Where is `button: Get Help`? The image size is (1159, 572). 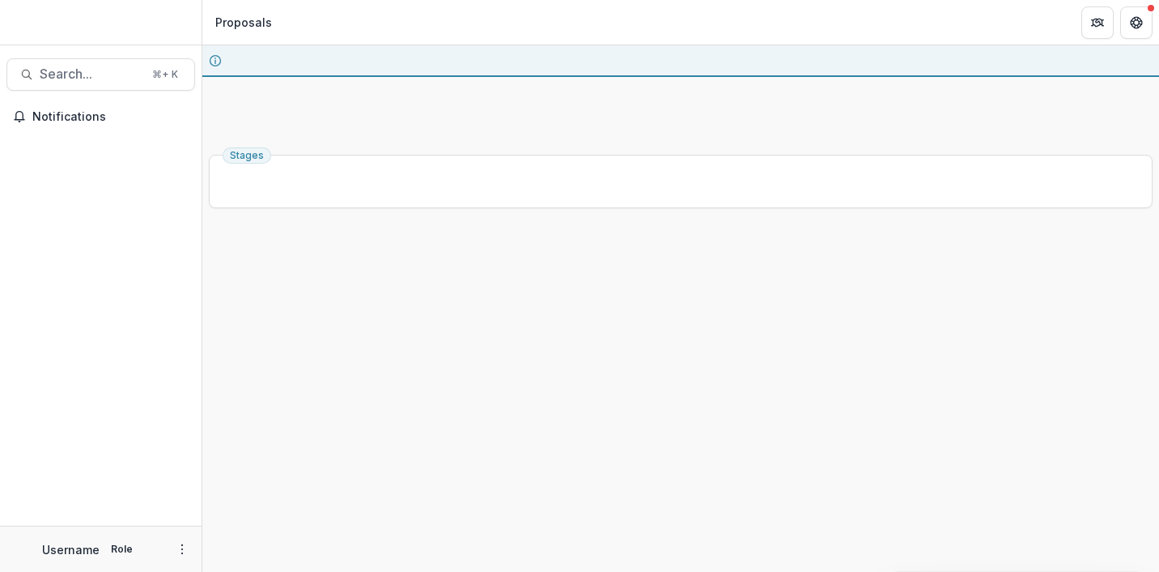
button: Get Help is located at coordinates (1137, 23).